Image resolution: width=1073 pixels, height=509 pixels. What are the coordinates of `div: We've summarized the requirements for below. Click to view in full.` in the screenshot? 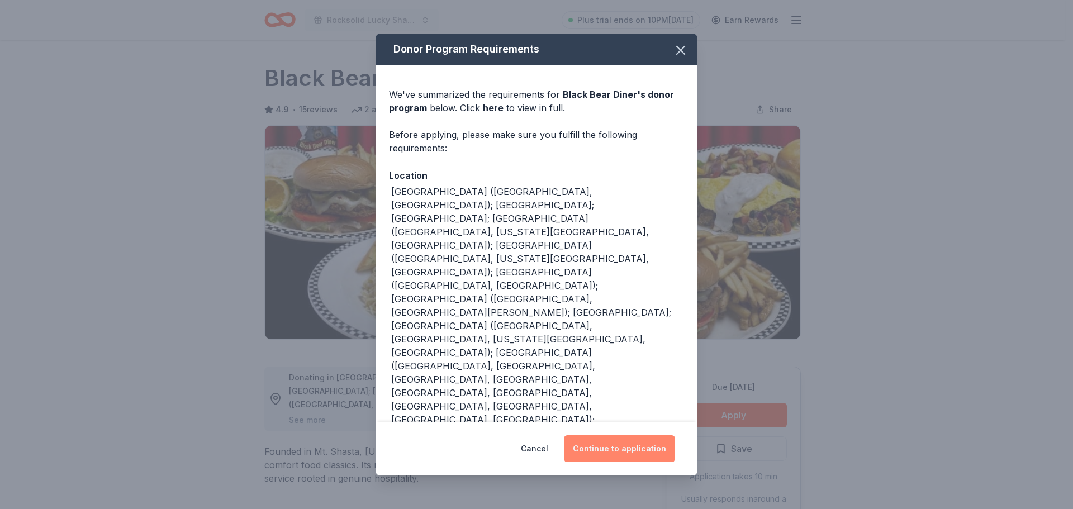 It's located at (537, 101).